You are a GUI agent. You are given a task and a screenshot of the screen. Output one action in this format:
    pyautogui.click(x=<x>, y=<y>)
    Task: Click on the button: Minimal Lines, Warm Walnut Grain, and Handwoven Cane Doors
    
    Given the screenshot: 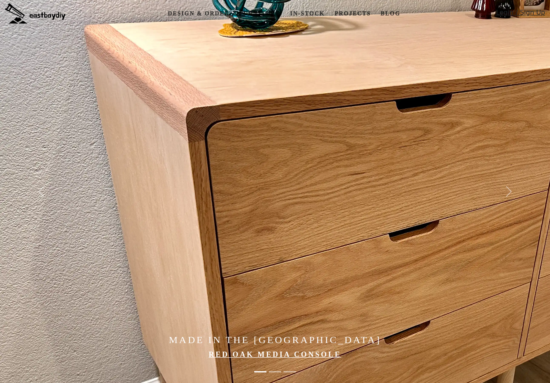 What is the action you would take?
    pyautogui.click(x=275, y=372)
    